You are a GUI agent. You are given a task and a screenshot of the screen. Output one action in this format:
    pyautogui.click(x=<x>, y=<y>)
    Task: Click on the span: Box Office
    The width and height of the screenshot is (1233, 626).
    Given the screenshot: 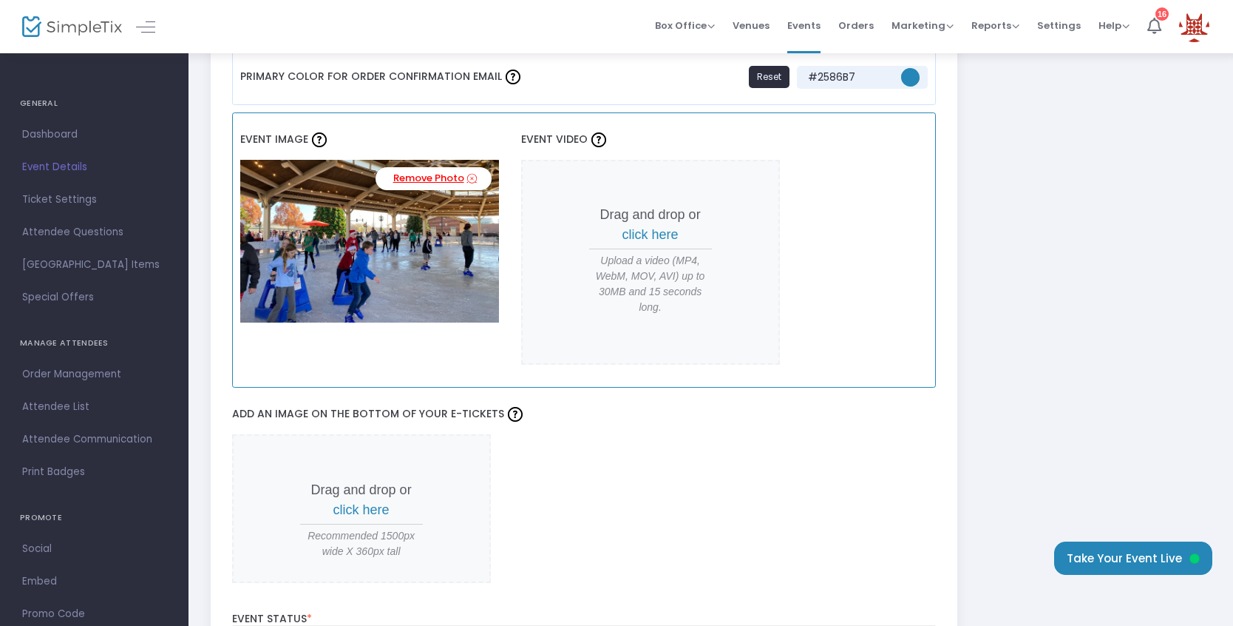 What is the action you would take?
    pyautogui.click(x=685, y=25)
    